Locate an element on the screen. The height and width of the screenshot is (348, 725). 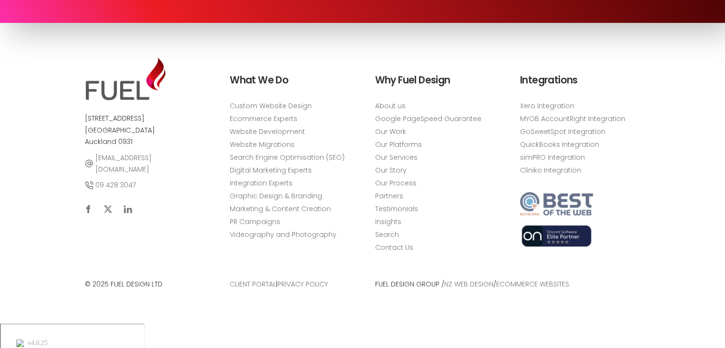
div: Keywords by Traffic is located at coordinates (132, 59).